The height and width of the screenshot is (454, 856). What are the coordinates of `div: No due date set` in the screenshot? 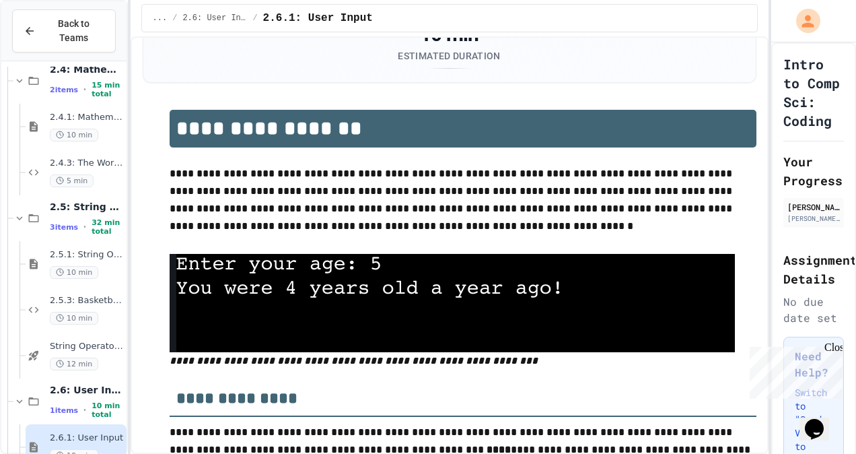 It's located at (814, 310).